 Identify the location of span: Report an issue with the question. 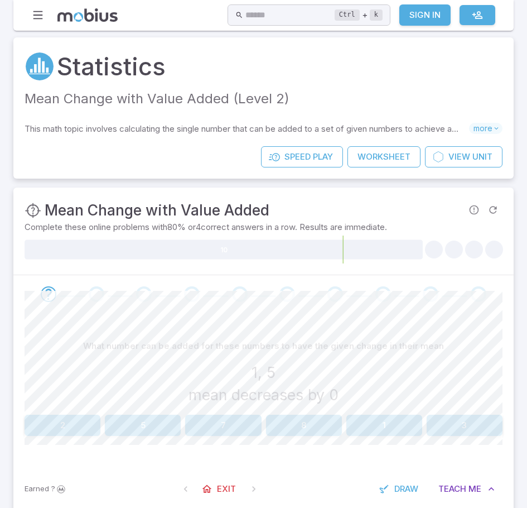
(474, 210).